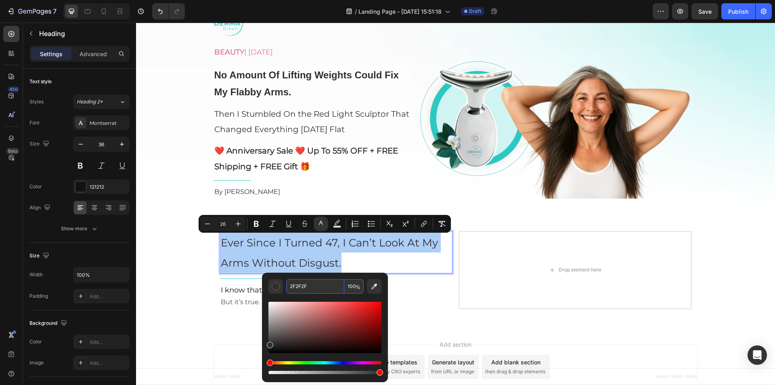  I want to click on p: Heading, so click(83, 34).